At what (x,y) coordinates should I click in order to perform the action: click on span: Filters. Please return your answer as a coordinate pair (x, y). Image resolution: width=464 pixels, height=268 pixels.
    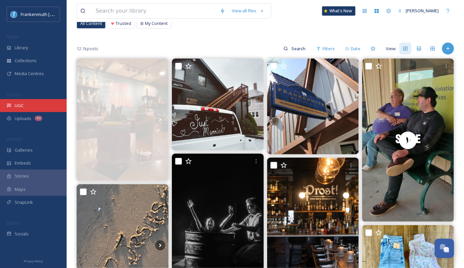
    Looking at the image, I should click on (328, 49).